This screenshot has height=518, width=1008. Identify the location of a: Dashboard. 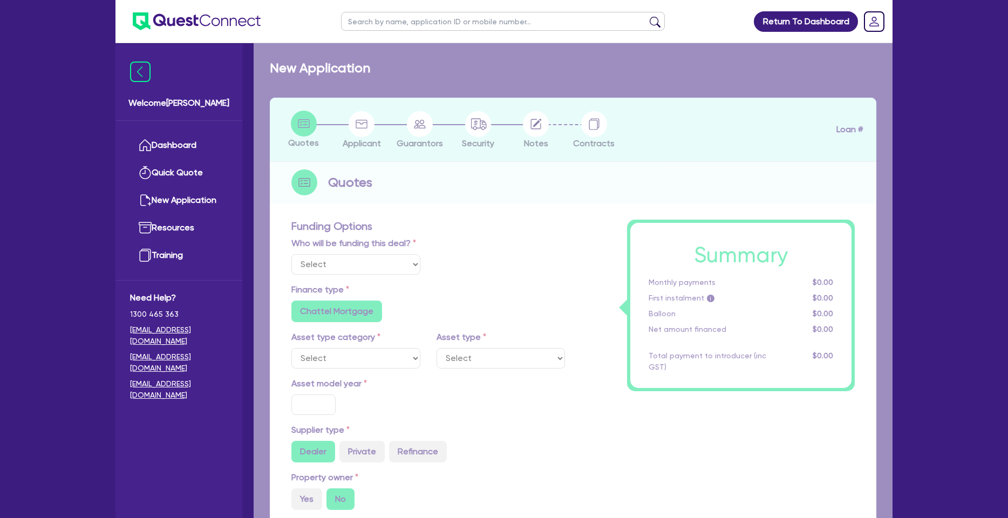
(179, 145).